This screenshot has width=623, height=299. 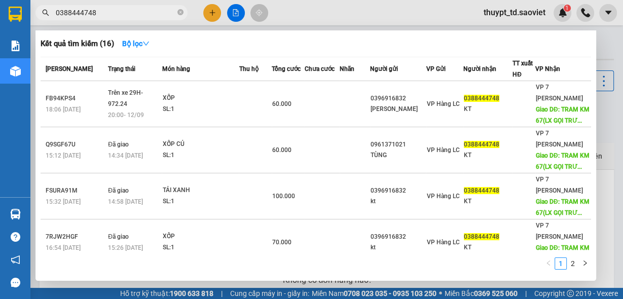 I want to click on div: 0961371021, so click(x=398, y=144).